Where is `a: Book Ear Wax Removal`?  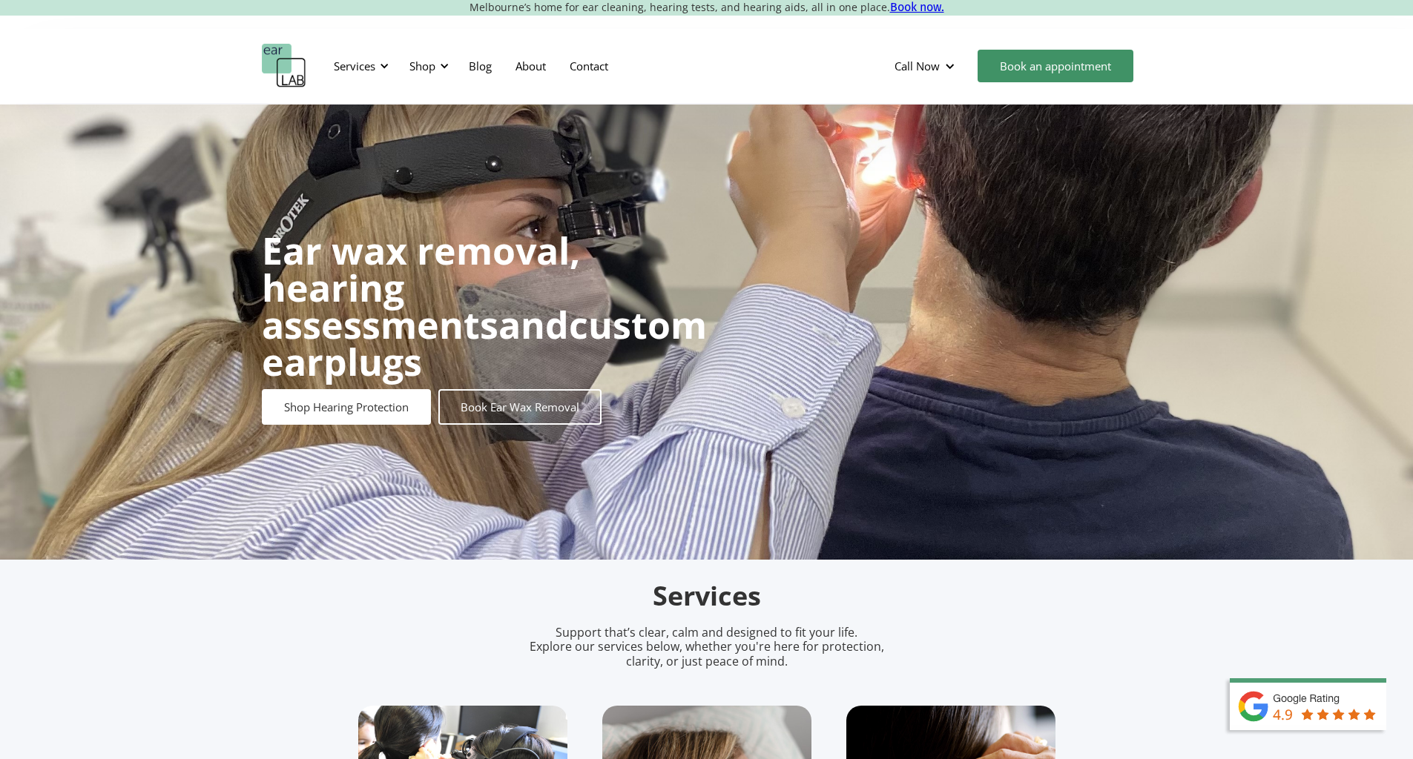
a: Book Ear Wax Removal is located at coordinates (520, 407).